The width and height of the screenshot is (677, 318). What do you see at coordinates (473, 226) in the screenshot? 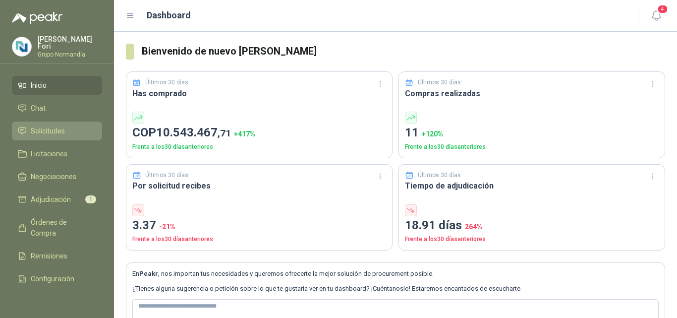
I see `span: 264 %` at bounding box center [473, 226].